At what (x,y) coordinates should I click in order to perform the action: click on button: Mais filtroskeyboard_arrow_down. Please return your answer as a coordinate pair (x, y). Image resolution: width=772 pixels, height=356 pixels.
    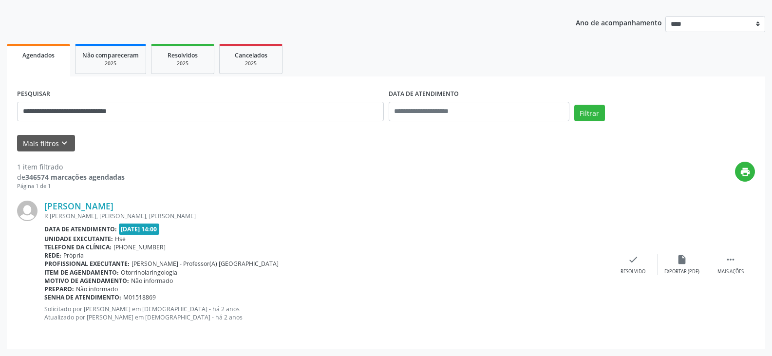
    Looking at the image, I should click on (46, 143).